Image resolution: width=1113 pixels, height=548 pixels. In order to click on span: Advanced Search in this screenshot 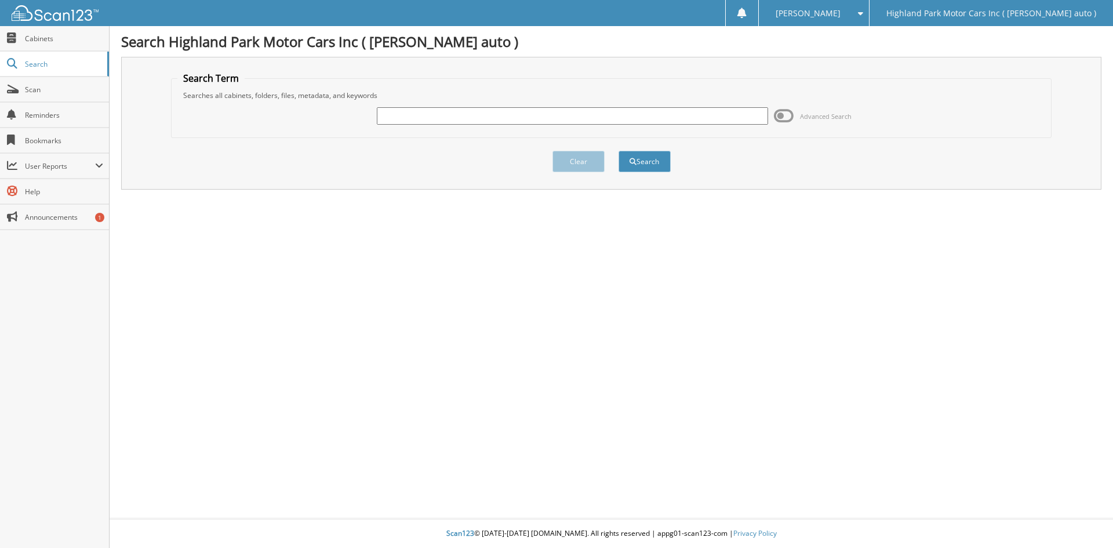, I will do `click(825, 116)`.